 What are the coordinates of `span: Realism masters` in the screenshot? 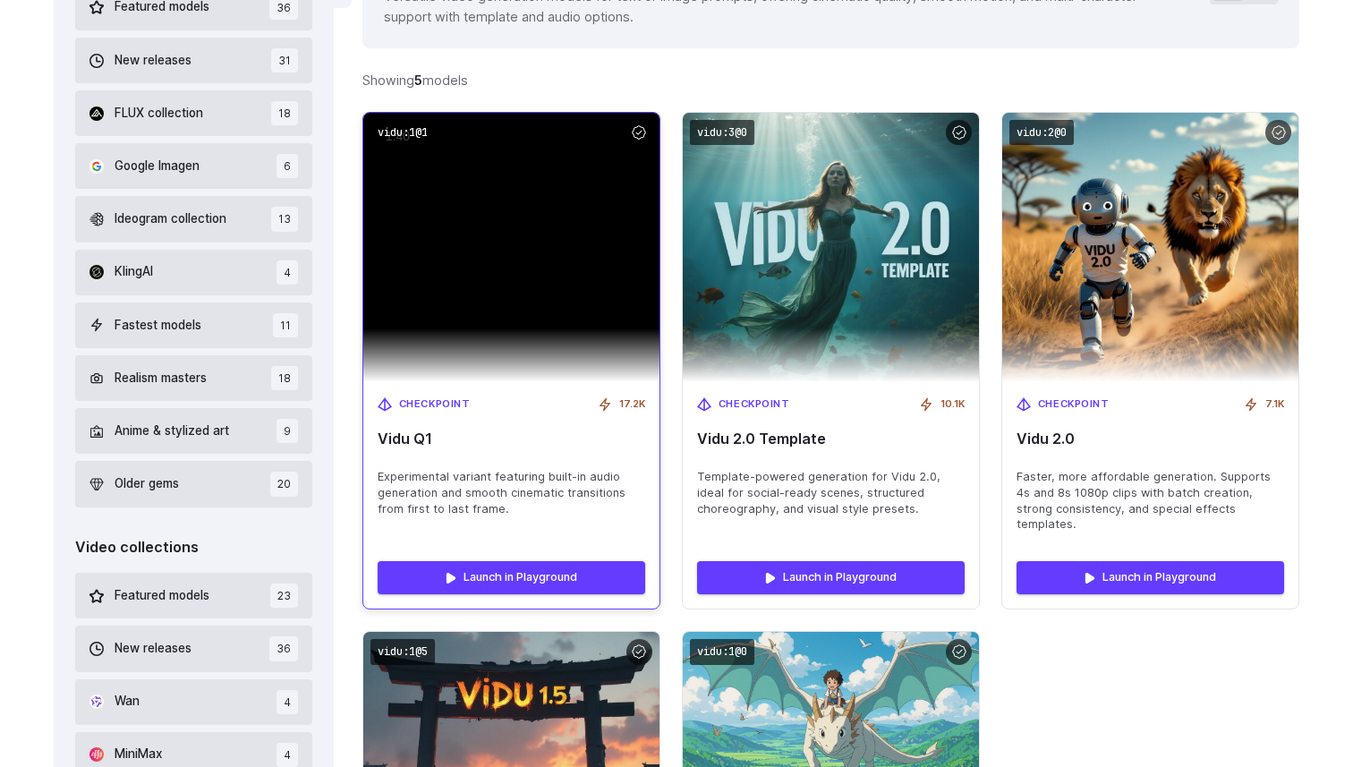 It's located at (160, 378).